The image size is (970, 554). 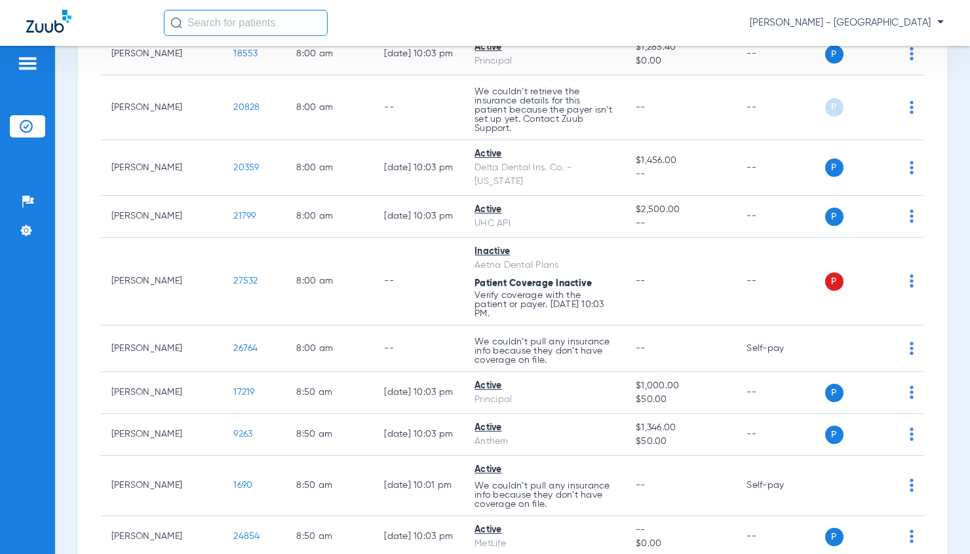 I want to click on div: Aetna Dental Plans, so click(x=544, y=265).